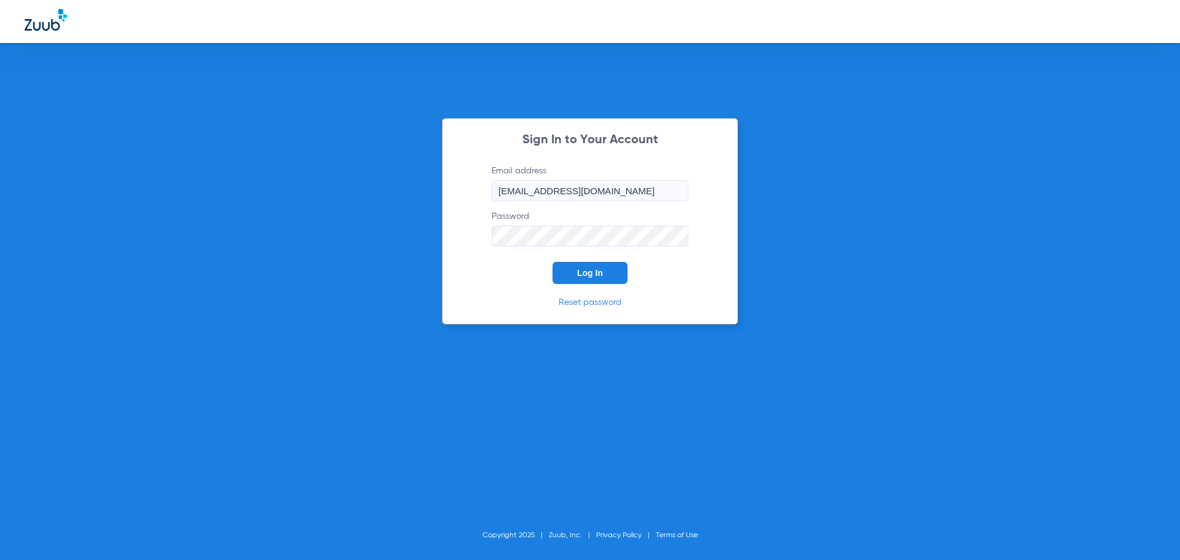 The image size is (1180, 560). I want to click on a: Privacy Policy, so click(619, 535).